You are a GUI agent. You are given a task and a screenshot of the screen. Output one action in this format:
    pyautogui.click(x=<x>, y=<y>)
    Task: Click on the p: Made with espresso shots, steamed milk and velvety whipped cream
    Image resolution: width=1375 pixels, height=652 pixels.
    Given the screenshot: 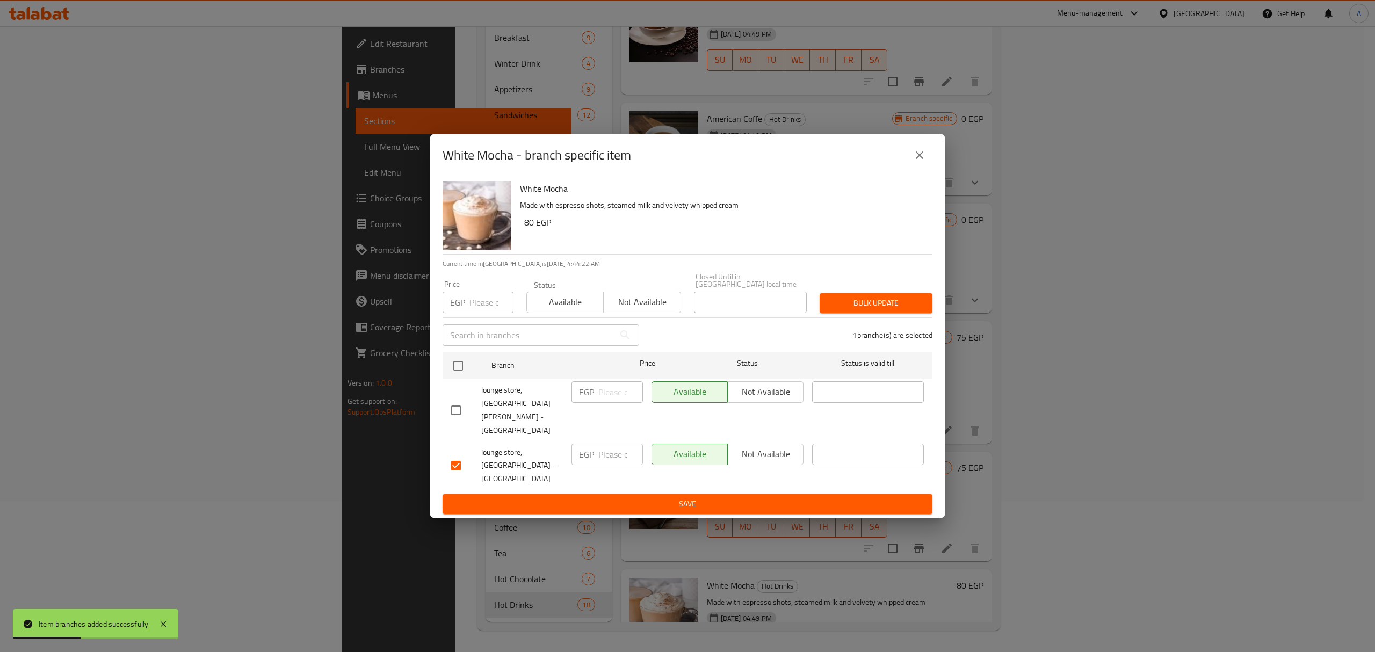 What is the action you would take?
    pyautogui.click(x=722, y=205)
    